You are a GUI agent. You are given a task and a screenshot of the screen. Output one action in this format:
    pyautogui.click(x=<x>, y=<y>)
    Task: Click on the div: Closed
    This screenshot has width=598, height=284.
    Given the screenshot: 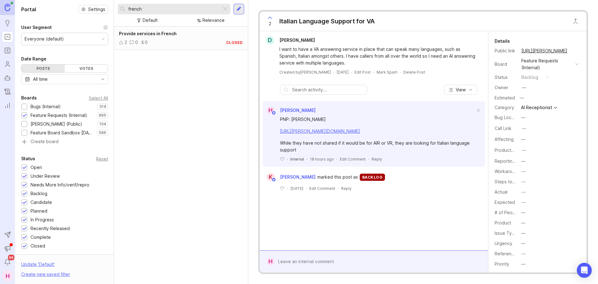 What is the action you would take?
    pyautogui.click(x=38, y=246)
    